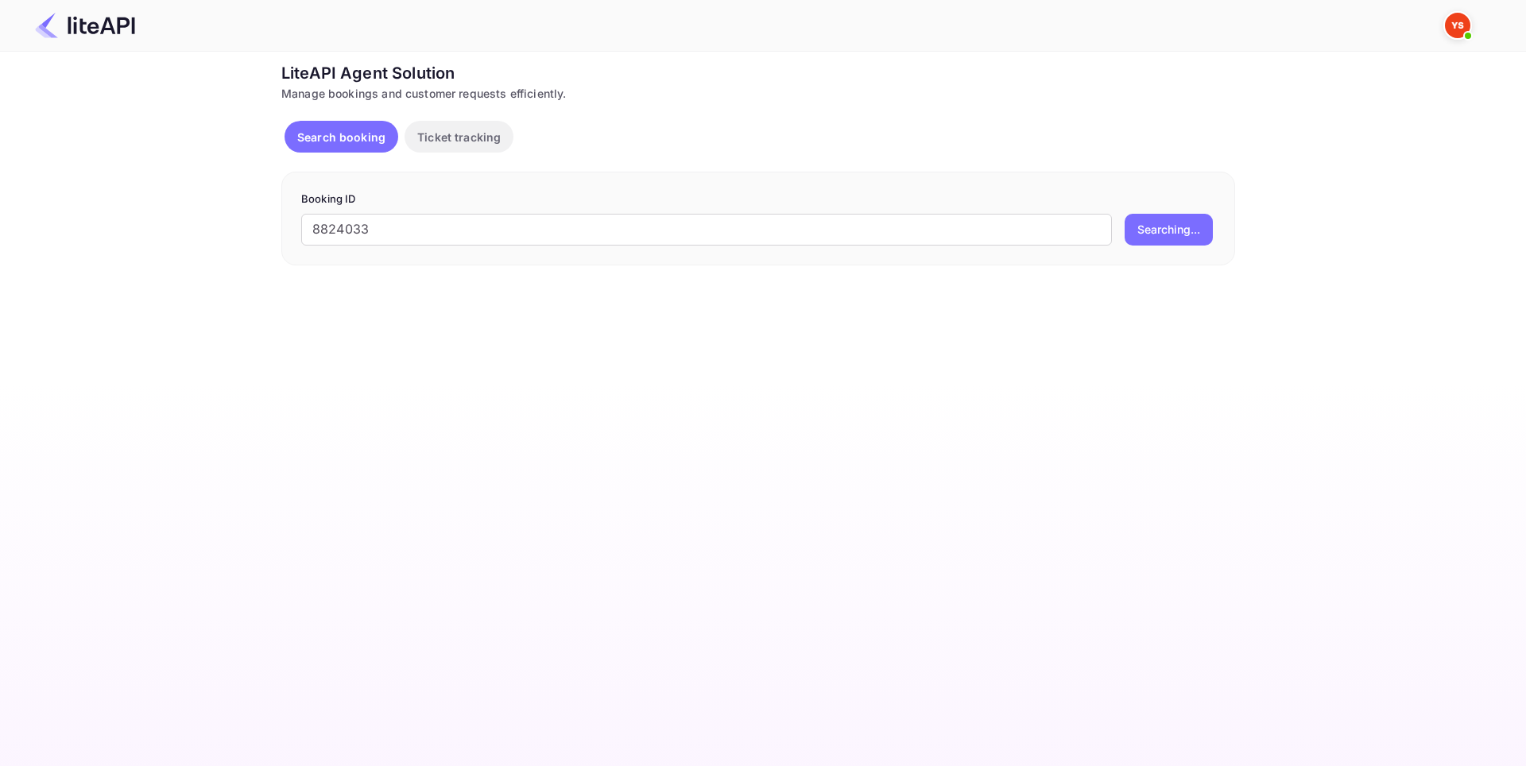  Describe the element at coordinates (758, 200) in the screenshot. I see `p: Booking ID` at that location.